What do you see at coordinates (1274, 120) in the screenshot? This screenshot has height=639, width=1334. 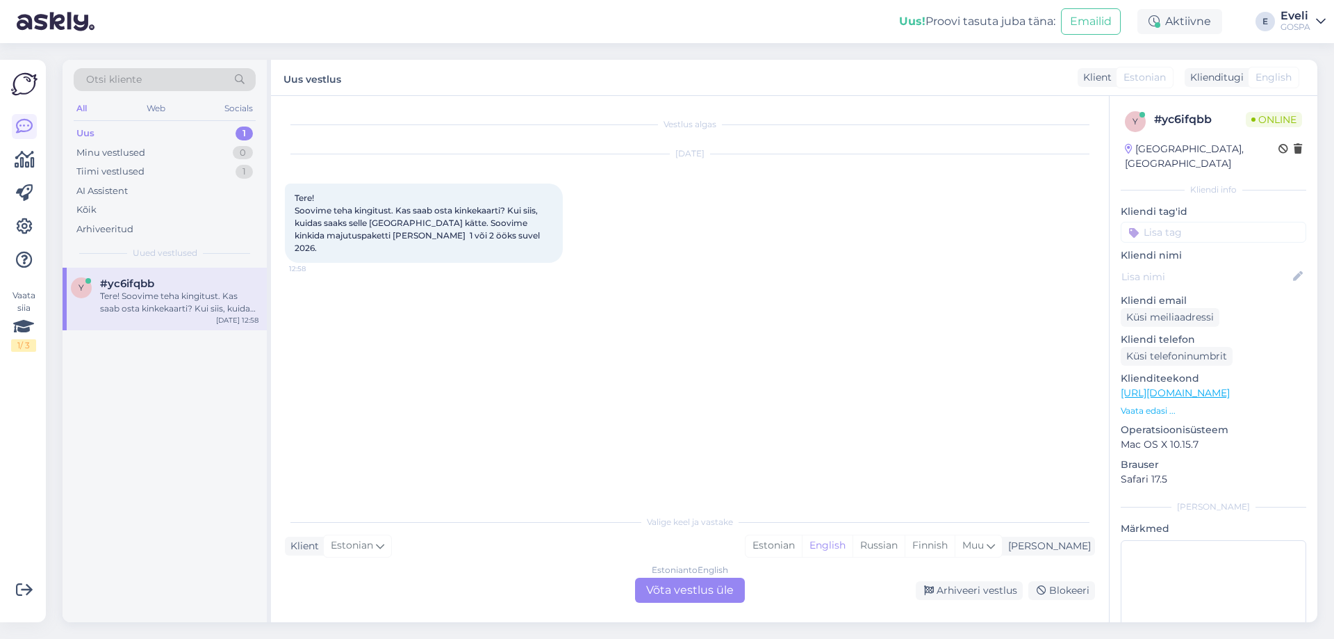 I see `span: Online` at bounding box center [1274, 120].